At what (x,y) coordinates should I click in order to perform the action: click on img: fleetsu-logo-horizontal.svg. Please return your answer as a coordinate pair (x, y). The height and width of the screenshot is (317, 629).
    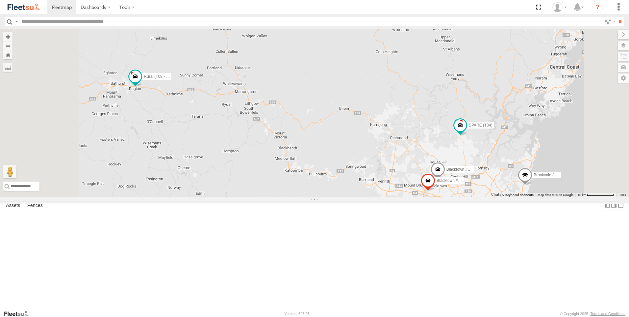
    Looking at the image, I should click on (24, 7).